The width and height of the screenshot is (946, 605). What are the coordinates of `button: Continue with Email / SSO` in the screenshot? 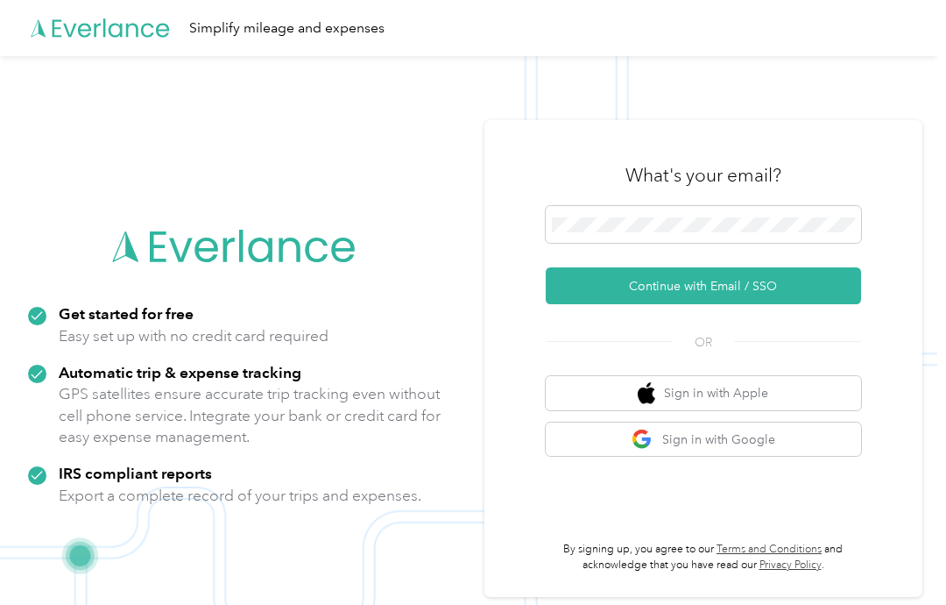 It's located at (704, 286).